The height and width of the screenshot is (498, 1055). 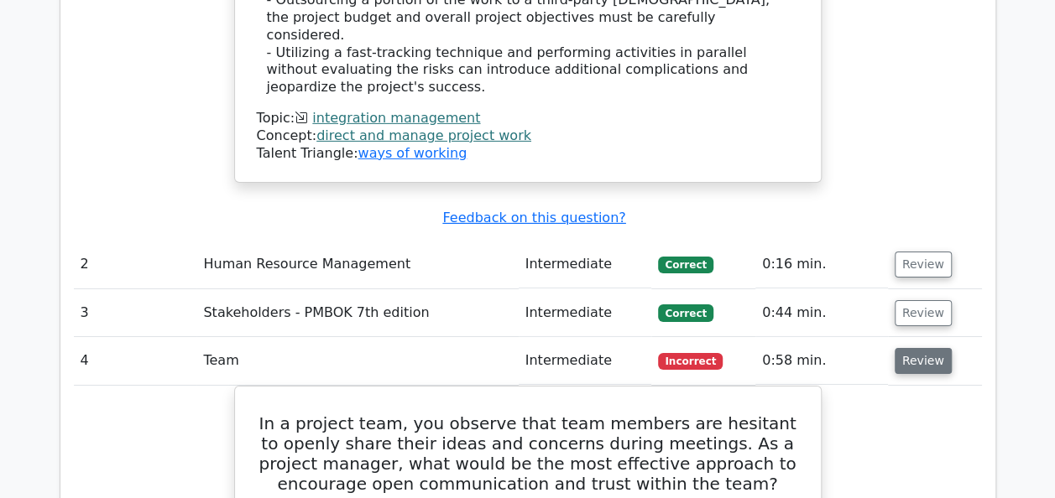 What do you see at coordinates (690, 362) in the screenshot?
I see `span: Incorrect` at bounding box center [690, 362].